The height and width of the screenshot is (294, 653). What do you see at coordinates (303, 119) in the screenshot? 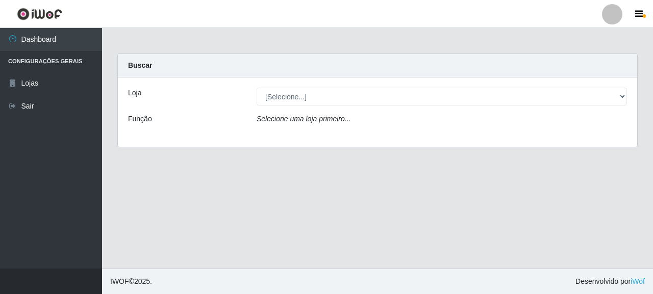
I see `i: Selecione uma loja primeiro...` at bounding box center [303, 119].